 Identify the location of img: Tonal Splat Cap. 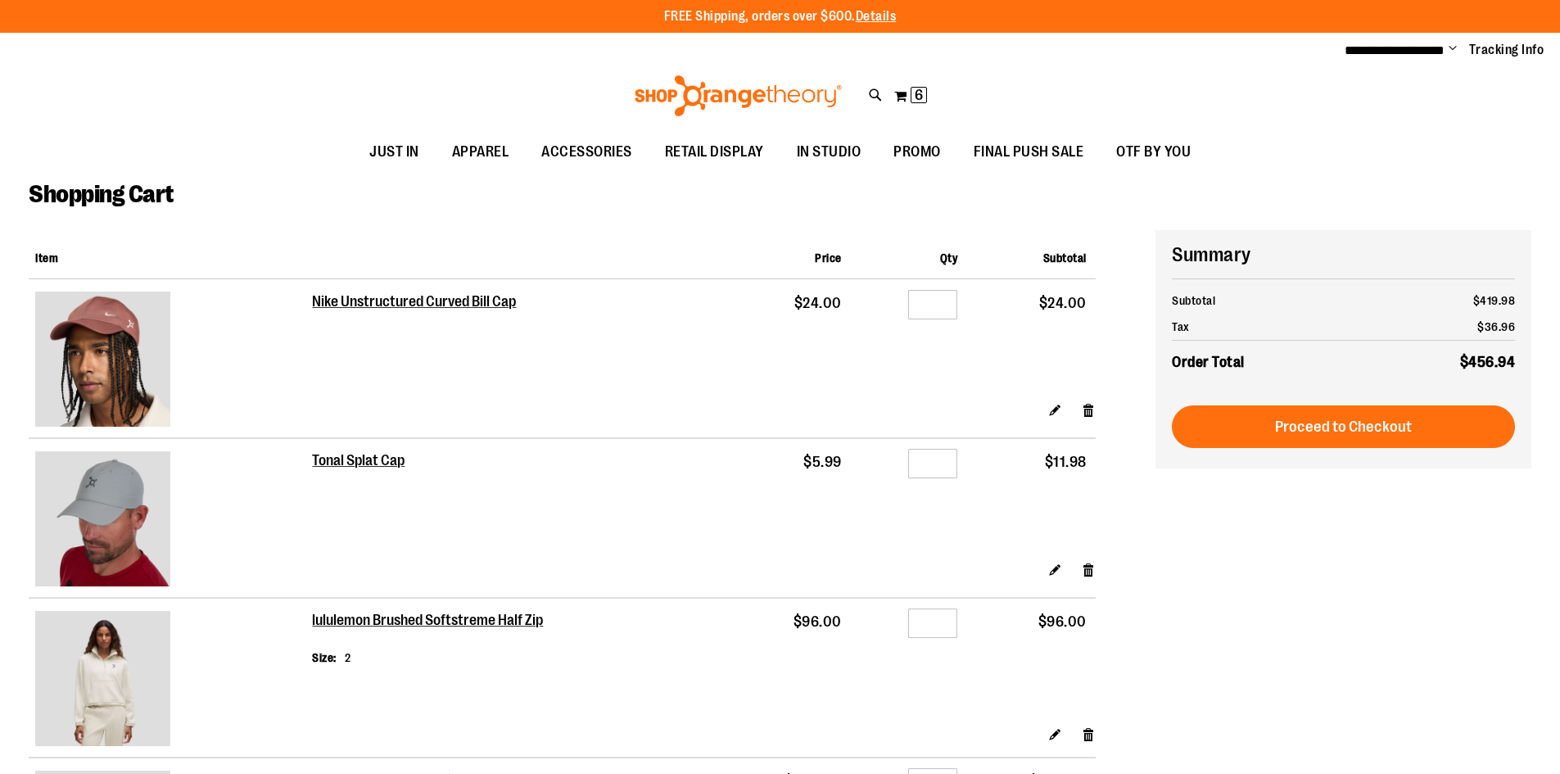
(102, 519).